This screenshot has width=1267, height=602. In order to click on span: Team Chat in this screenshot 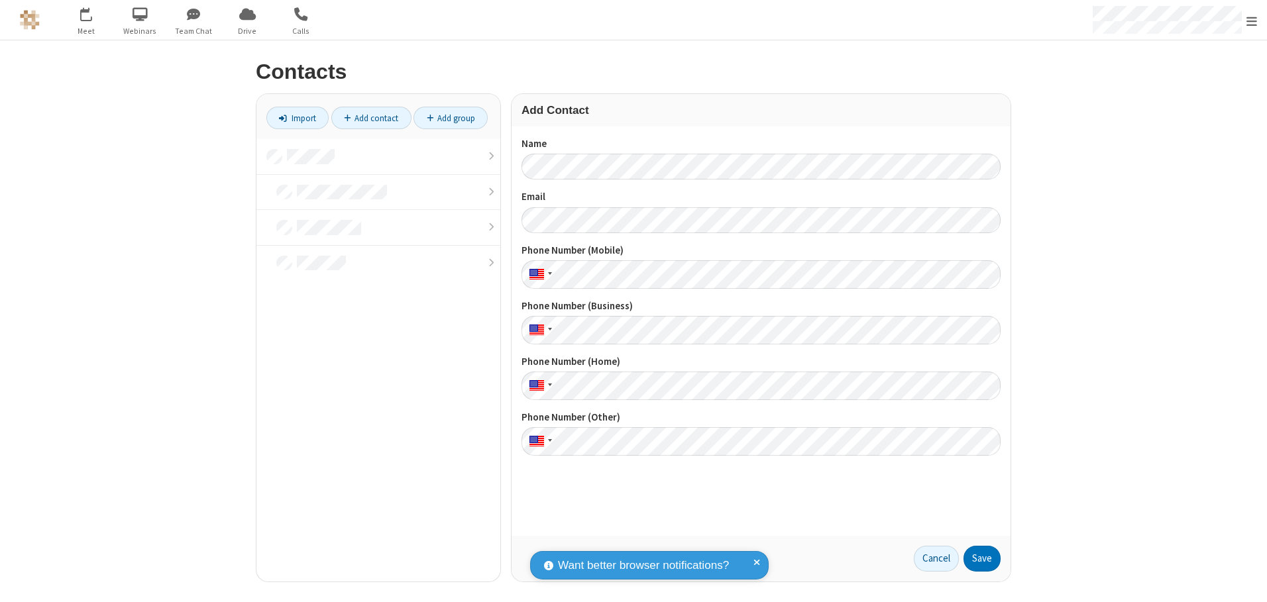, I will do `click(194, 31)`.